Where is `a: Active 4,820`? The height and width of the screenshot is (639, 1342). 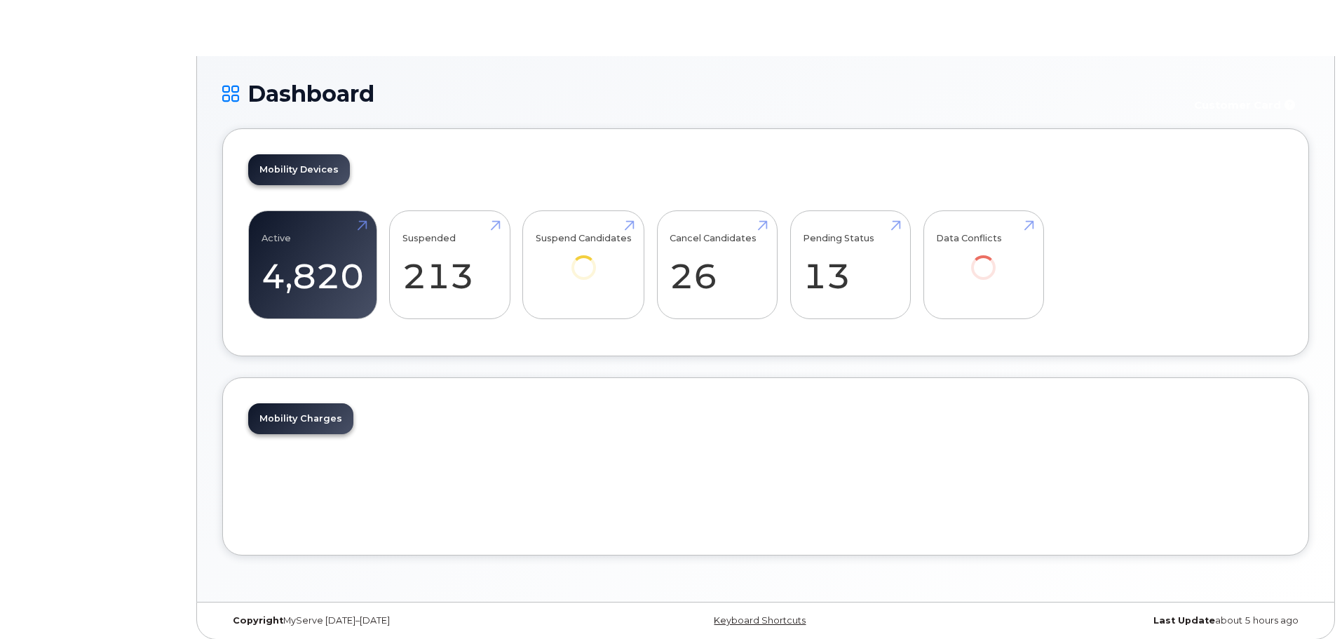 a: Active 4,820 is located at coordinates (313, 265).